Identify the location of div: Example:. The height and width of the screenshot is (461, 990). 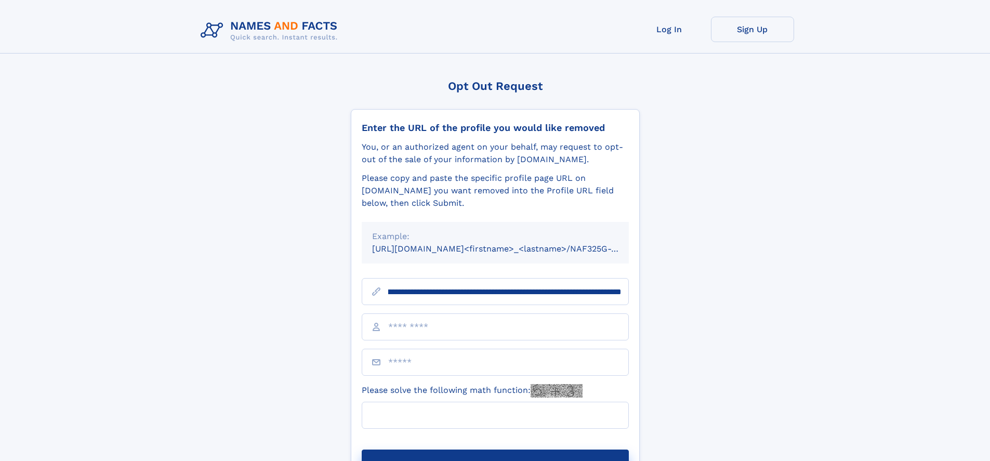
(495, 236).